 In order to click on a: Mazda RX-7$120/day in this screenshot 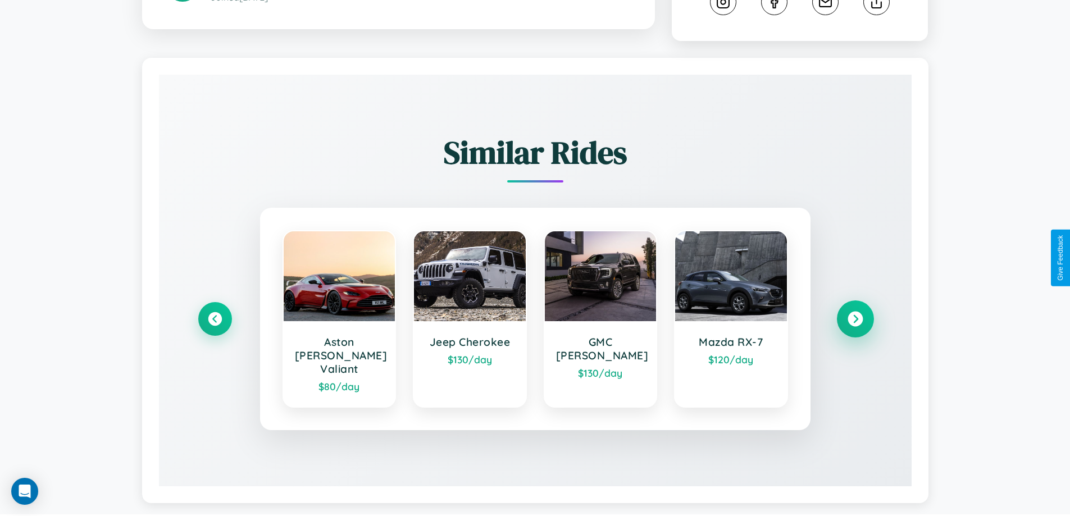, I will do `click(731, 319)`.